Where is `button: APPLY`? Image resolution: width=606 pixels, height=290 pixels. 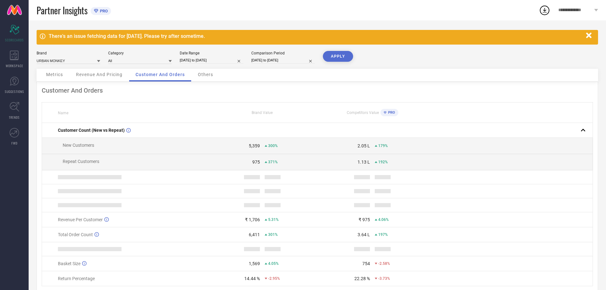 button: APPLY is located at coordinates (338, 56).